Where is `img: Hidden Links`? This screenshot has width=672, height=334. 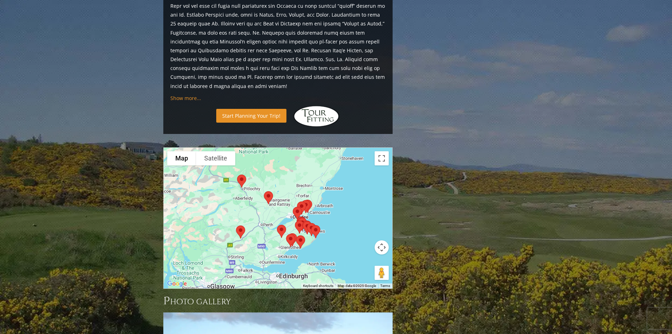
img: Hidden Links is located at coordinates (317, 116).